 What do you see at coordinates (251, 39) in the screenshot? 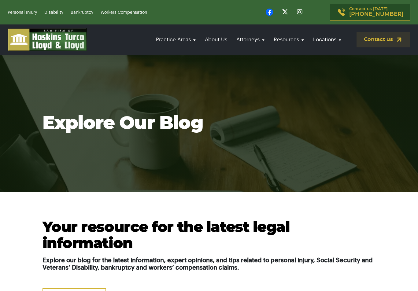
I see `a: Attorneys` at bounding box center [251, 39].